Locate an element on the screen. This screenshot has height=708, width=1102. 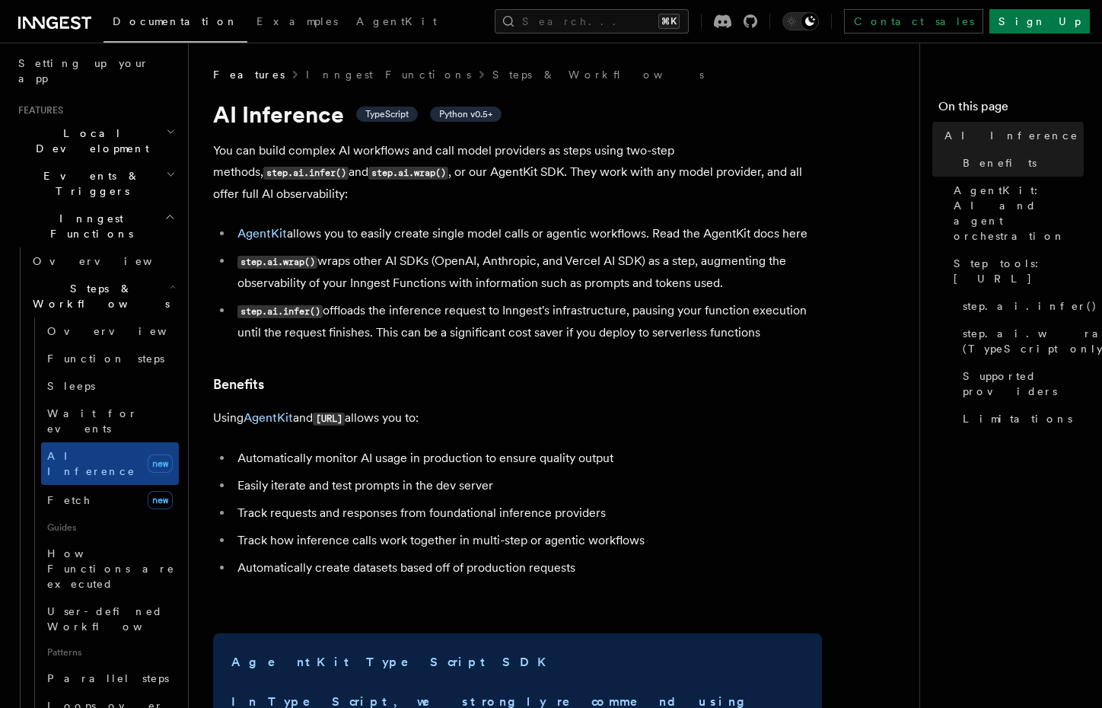
kbd: ⌘K is located at coordinates (669, 21).